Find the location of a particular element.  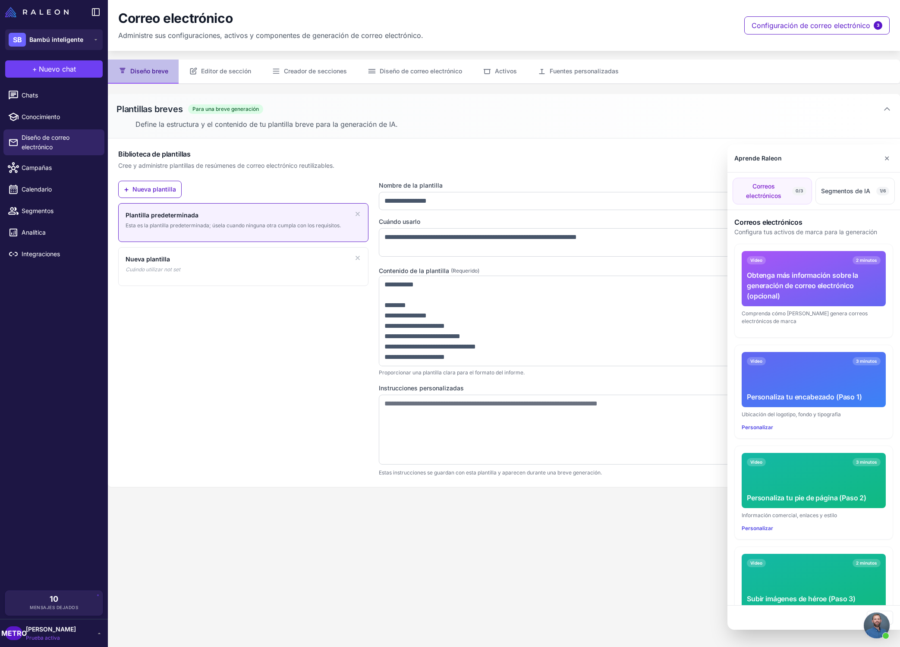

font: Segmentos de IA is located at coordinates (846, 191).